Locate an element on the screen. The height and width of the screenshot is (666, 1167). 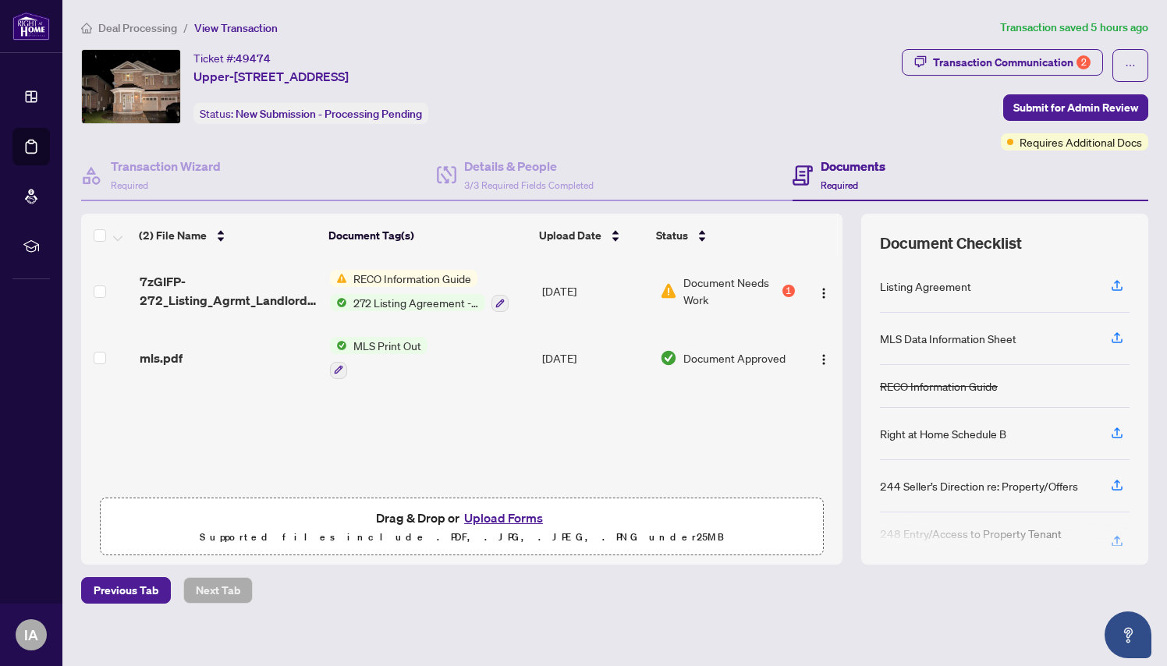
button: Open asap is located at coordinates (1128, 635).